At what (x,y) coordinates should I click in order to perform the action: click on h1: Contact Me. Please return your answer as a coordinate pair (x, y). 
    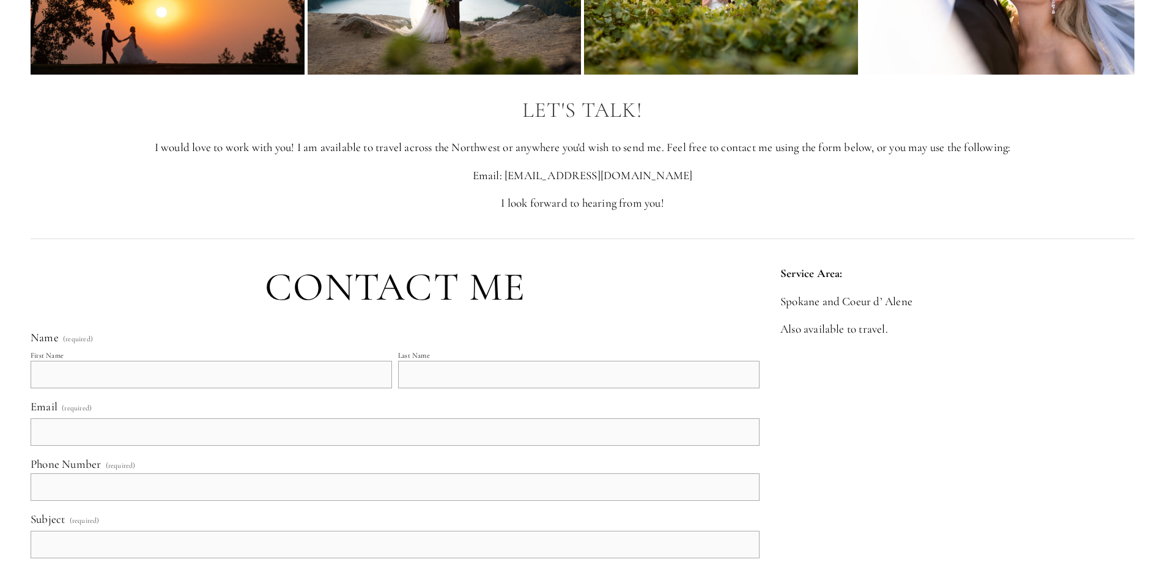
    Looking at the image, I should click on (395, 287).